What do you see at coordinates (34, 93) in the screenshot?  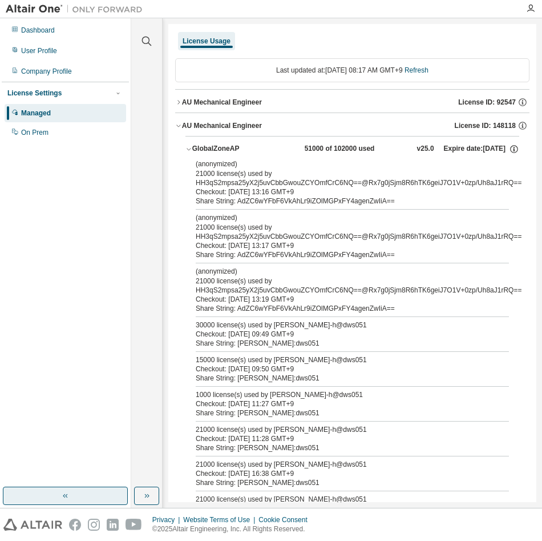 I see `div: License Settings` at bounding box center [34, 93].